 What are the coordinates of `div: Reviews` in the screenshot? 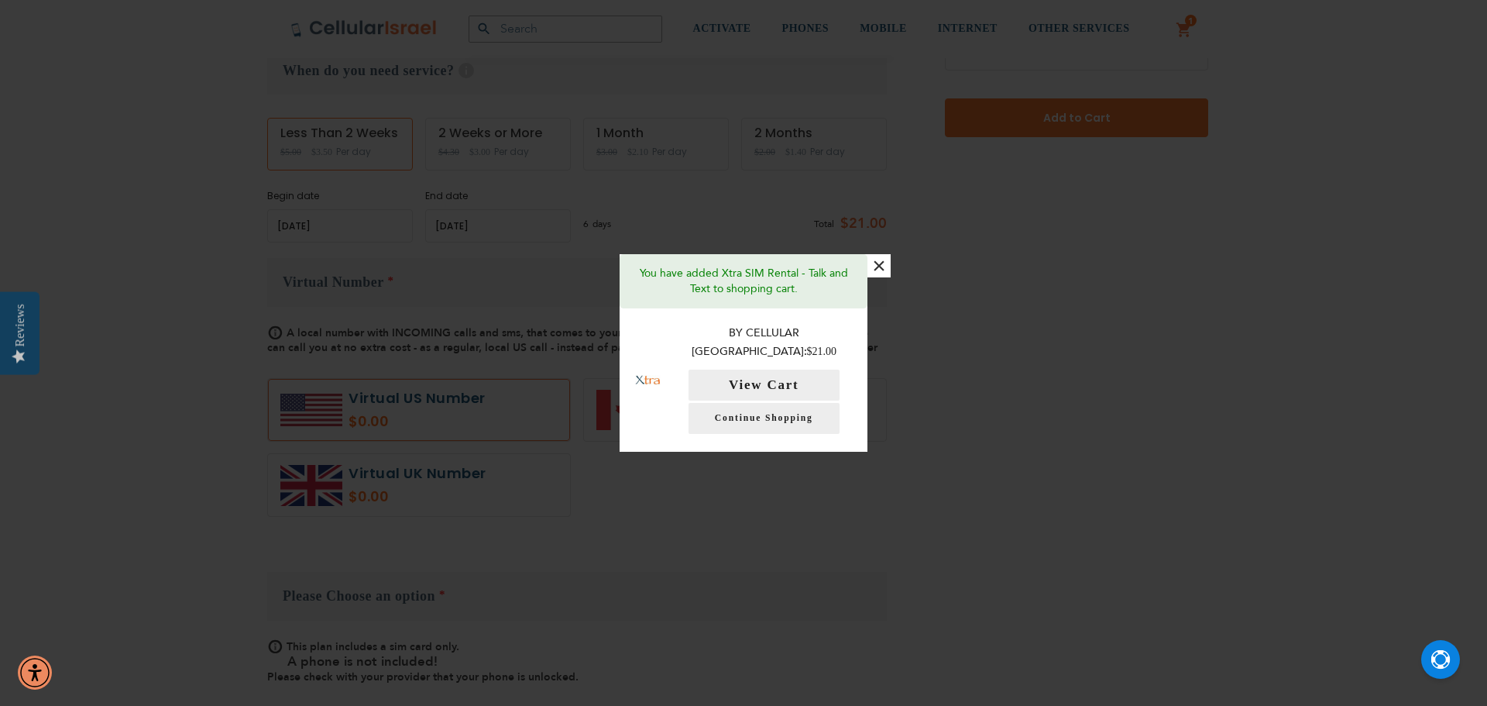 It's located at (20, 325).